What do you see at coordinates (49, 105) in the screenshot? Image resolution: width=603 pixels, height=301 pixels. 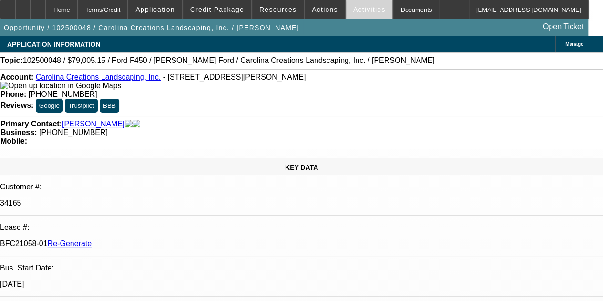 I see `button: Google` at bounding box center [49, 105].